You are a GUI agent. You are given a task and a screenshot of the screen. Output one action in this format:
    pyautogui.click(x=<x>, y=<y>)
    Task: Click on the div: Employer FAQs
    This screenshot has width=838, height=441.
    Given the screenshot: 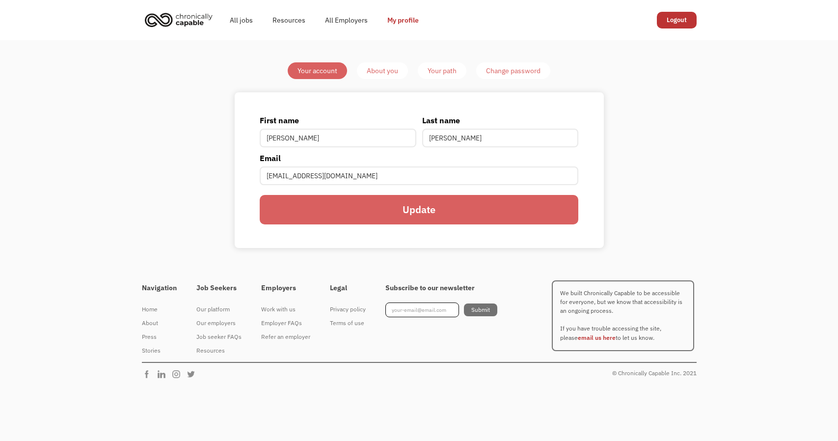 What is the action you would take?
    pyautogui.click(x=286, y=323)
    